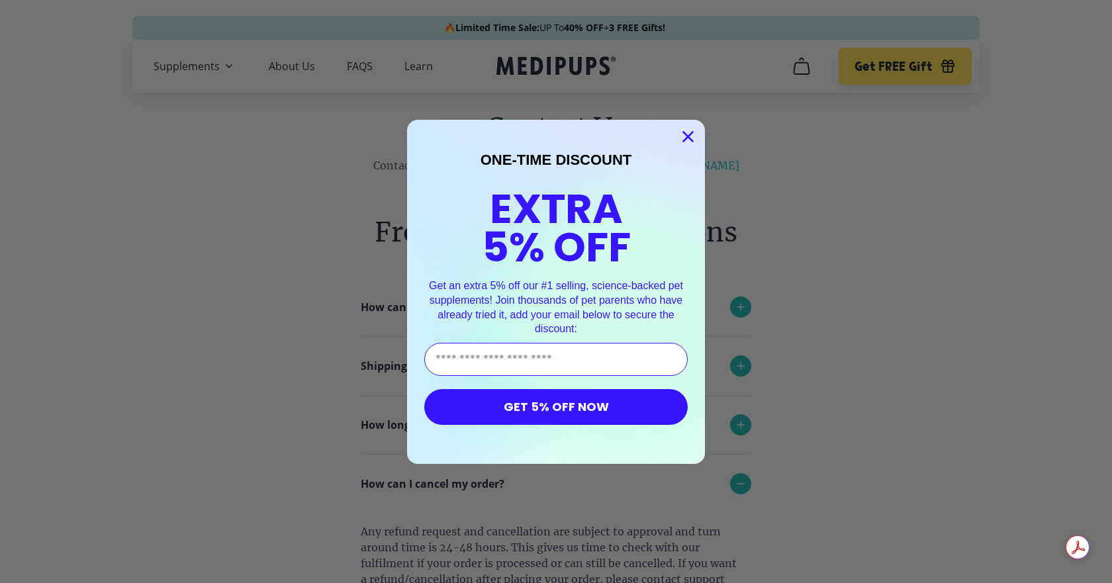 This screenshot has height=583, width=1112. What do you see at coordinates (688, 136) in the screenshot?
I see `button: Close dialog` at bounding box center [688, 136].